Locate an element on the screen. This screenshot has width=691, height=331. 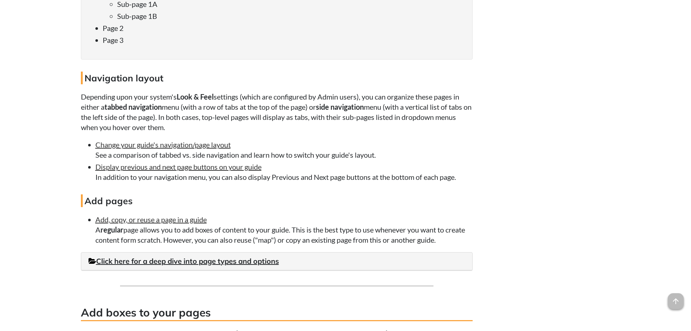
strong: Look & Feel is located at coordinates (195, 97).